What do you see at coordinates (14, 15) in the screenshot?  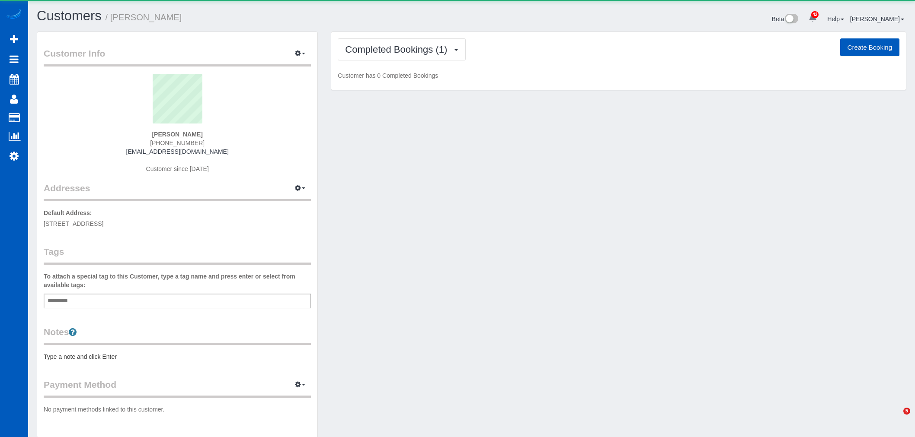 I see `img: Automaid Logo` at bounding box center [14, 15].